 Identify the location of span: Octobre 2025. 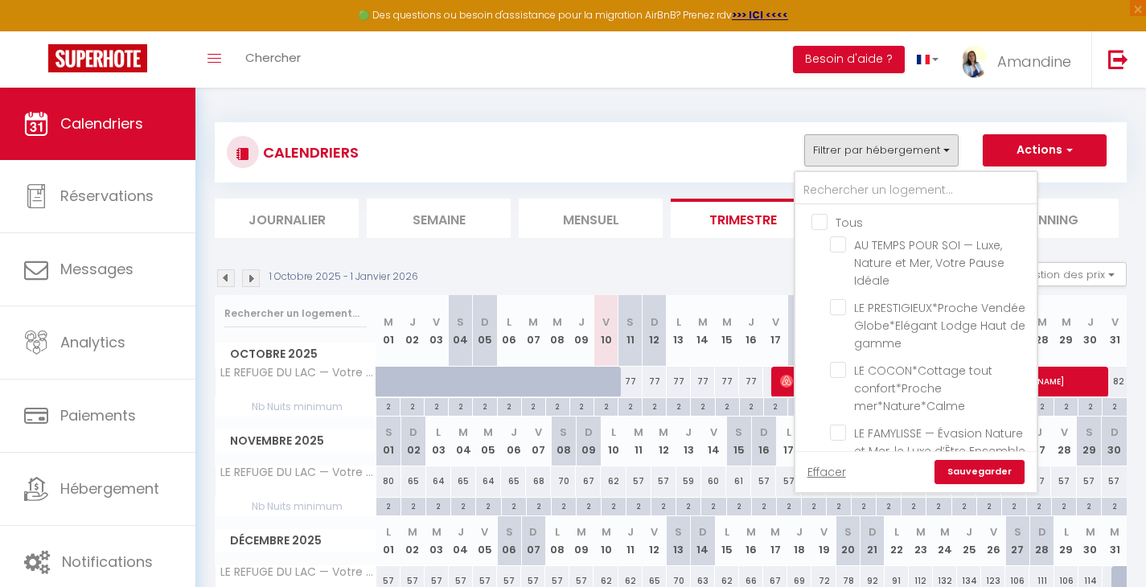
(295, 354).